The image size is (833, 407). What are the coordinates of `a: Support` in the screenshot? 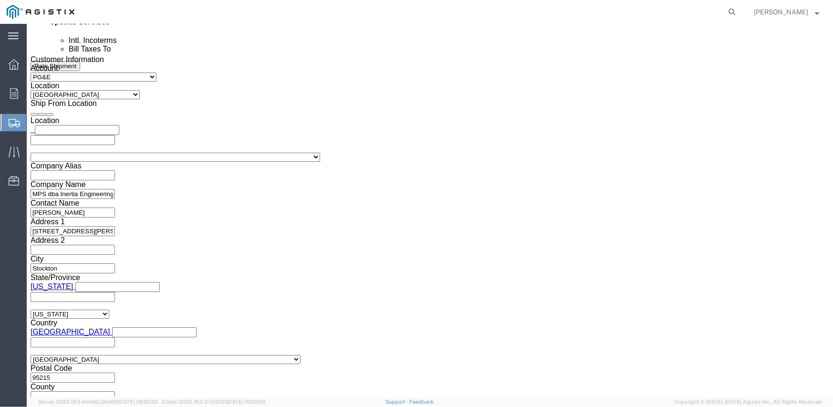 It's located at (397, 402).